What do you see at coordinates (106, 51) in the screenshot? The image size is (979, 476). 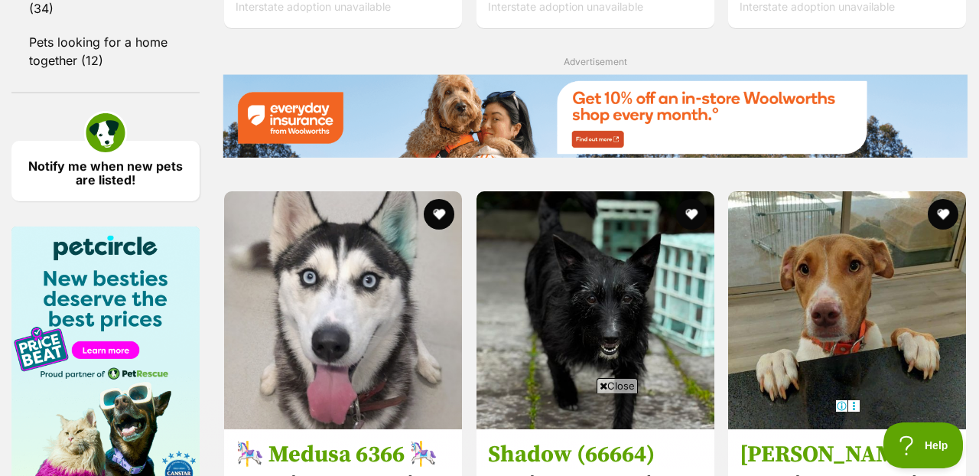 I see `a: Pets looking for a home together (12)` at bounding box center [106, 51].